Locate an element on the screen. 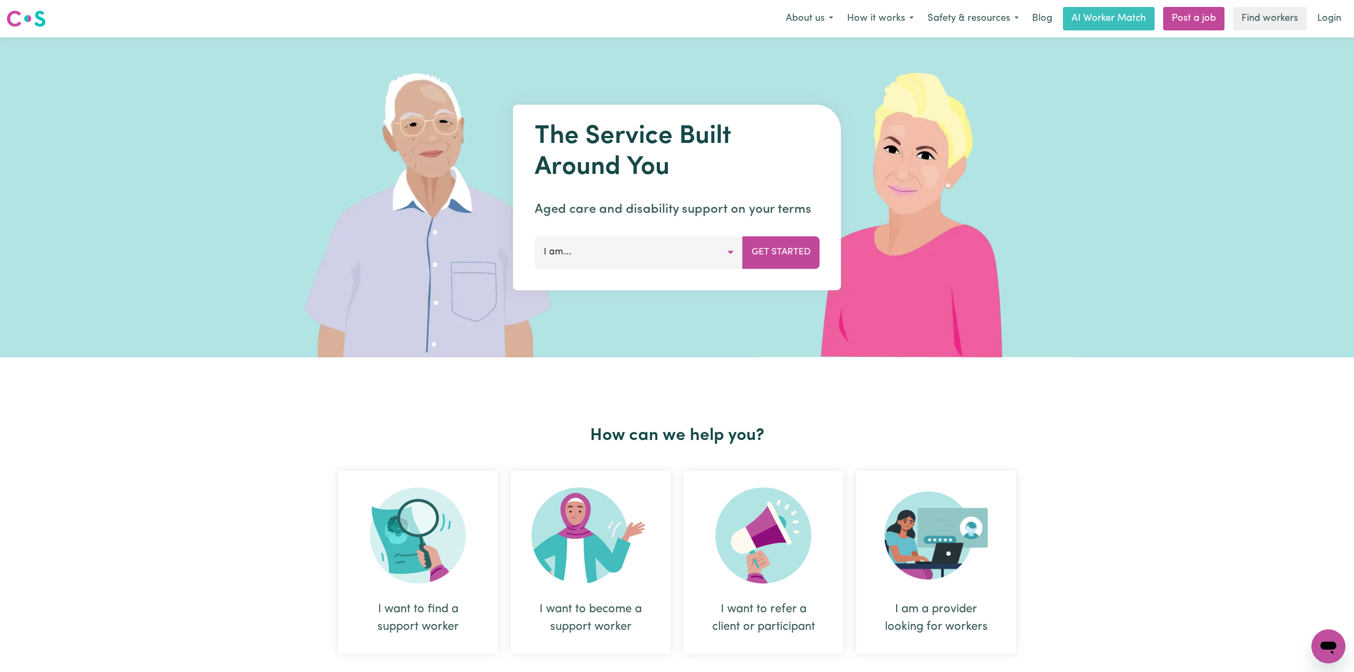  button: How it works is located at coordinates (880, 19).